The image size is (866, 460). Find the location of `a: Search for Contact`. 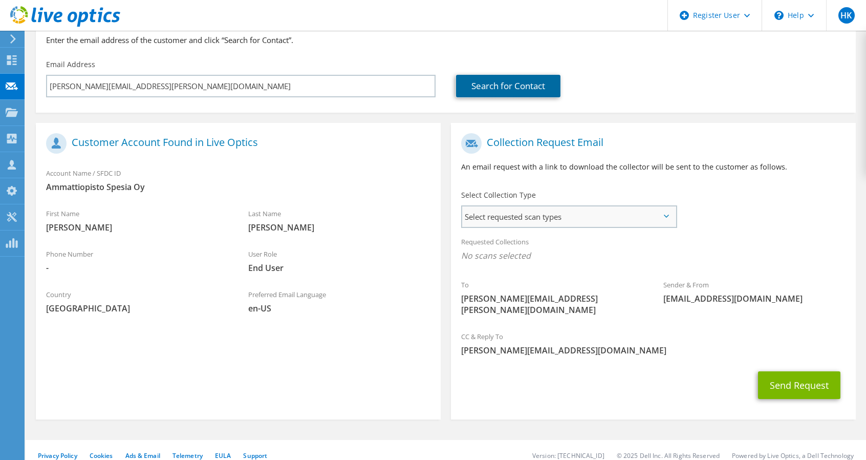

a: Search for Contact is located at coordinates (508, 86).